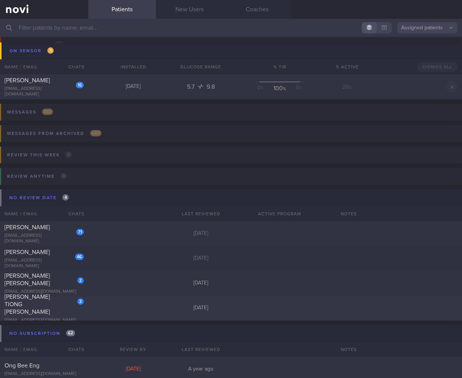  Describe the element at coordinates (22, 365) in the screenshot. I see `span: Ong Bee Eng` at that location.